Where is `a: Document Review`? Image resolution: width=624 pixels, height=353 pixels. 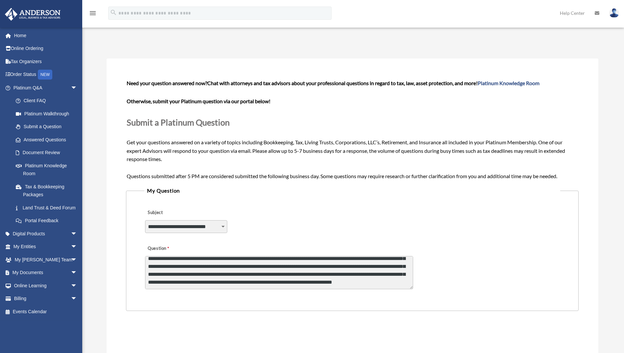 a: Document Review is located at coordinates (48, 153).